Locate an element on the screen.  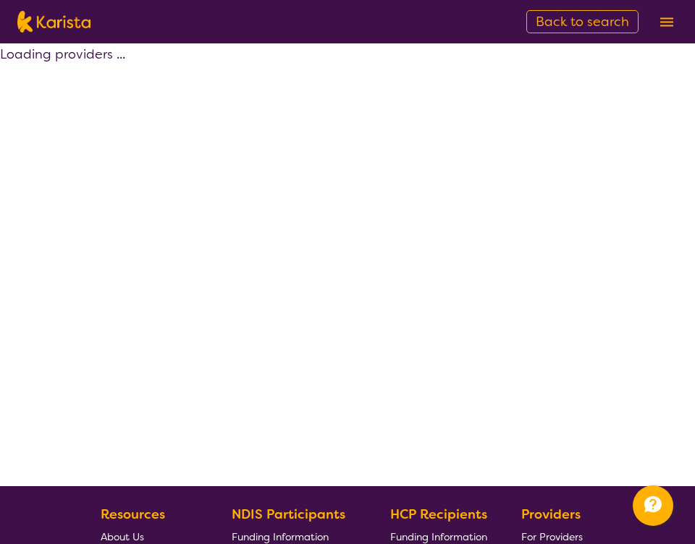
img: menu is located at coordinates (666, 22).